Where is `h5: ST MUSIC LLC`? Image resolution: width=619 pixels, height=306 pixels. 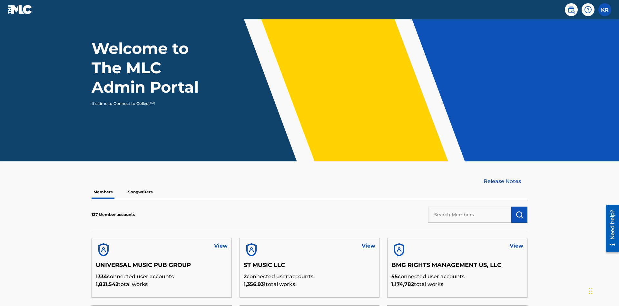 h5: ST MUSIC LLC is located at coordinates (309, 267).